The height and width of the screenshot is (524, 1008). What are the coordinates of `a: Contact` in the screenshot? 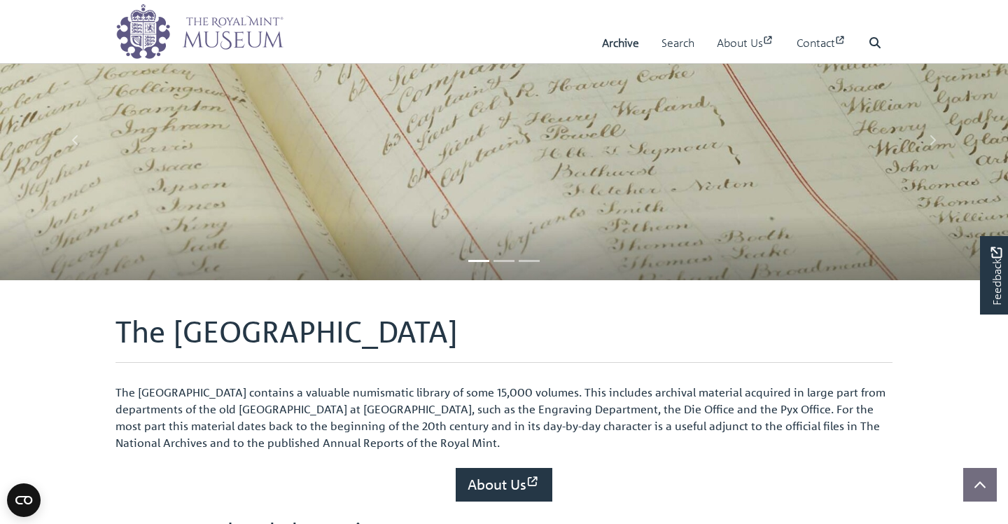 It's located at (821, 43).